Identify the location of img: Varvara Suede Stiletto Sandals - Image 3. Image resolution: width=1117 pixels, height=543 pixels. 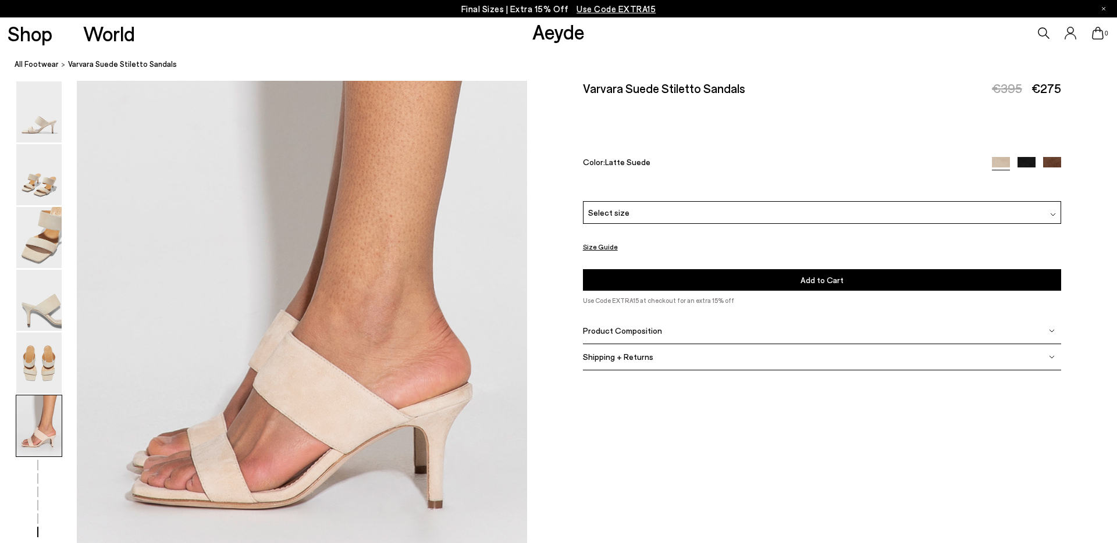
(39, 237).